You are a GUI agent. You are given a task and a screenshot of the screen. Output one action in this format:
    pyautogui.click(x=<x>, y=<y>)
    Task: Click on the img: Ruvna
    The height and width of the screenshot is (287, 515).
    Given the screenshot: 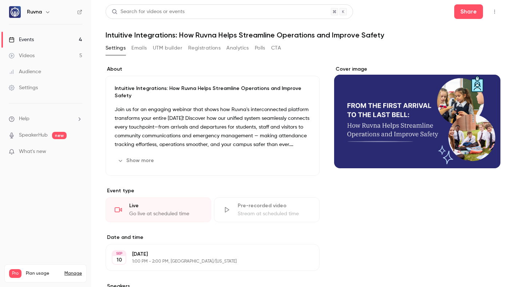 What is the action you would take?
    pyautogui.click(x=15, y=12)
    